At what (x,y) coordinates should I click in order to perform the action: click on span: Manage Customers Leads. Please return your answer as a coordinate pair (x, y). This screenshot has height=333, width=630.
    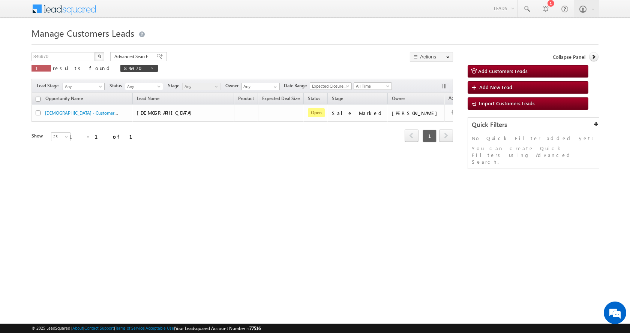
    Looking at the image, I should click on (83, 33).